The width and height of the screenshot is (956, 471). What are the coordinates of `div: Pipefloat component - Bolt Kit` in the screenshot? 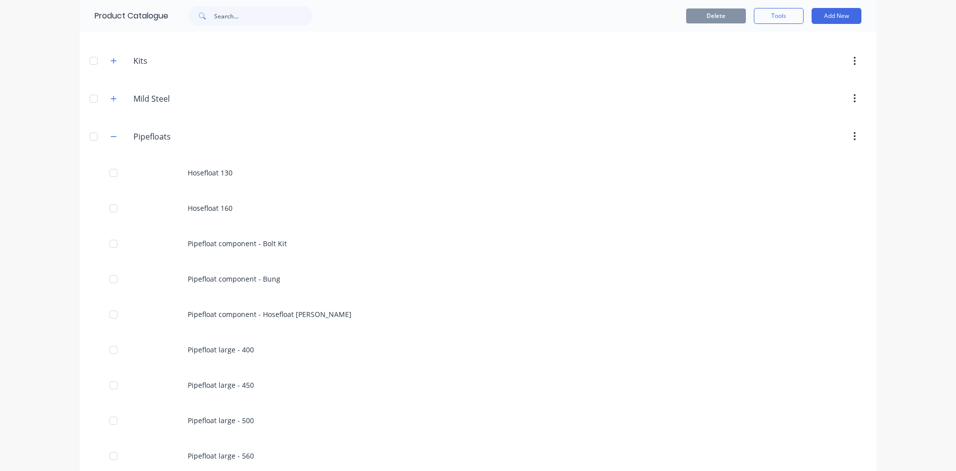 It's located at (478, 243).